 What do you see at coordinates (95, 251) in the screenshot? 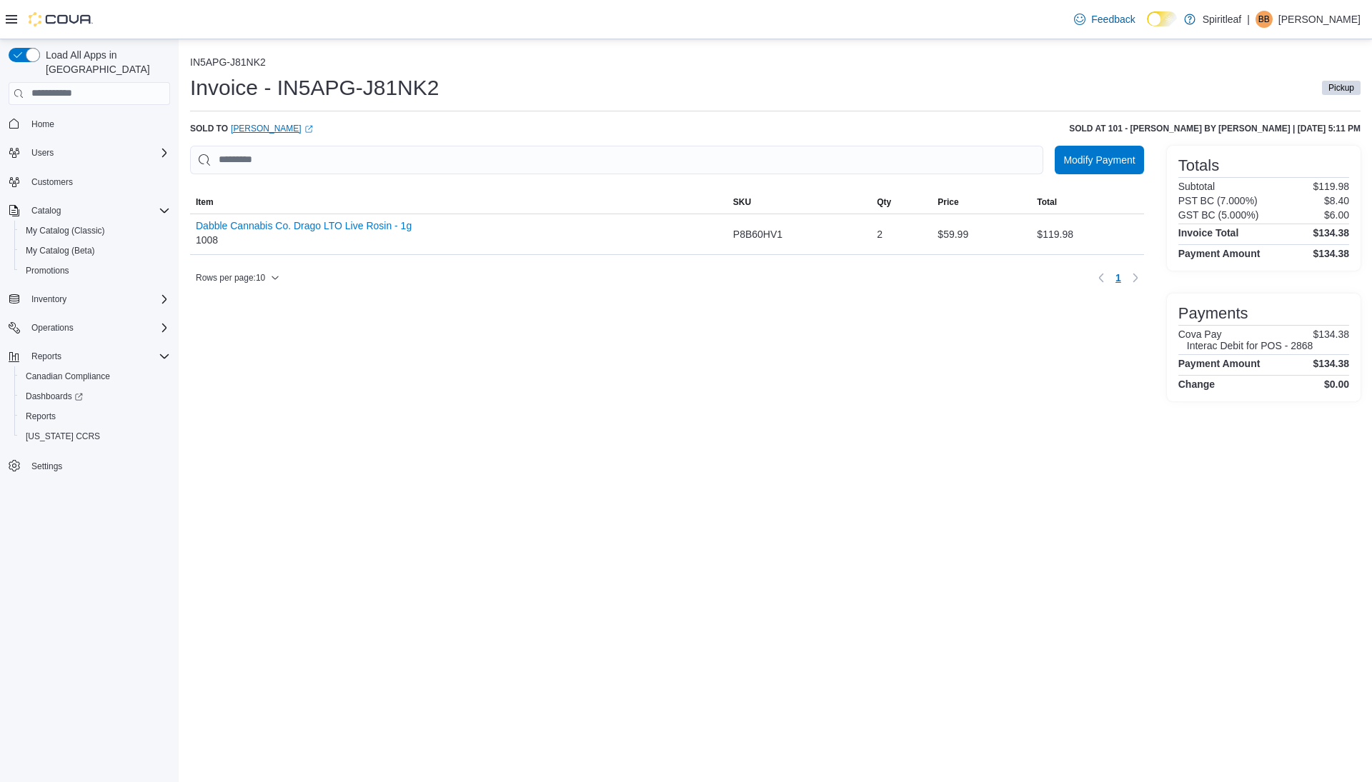
I see `button: My Catalog (Beta)` at bounding box center [95, 251].